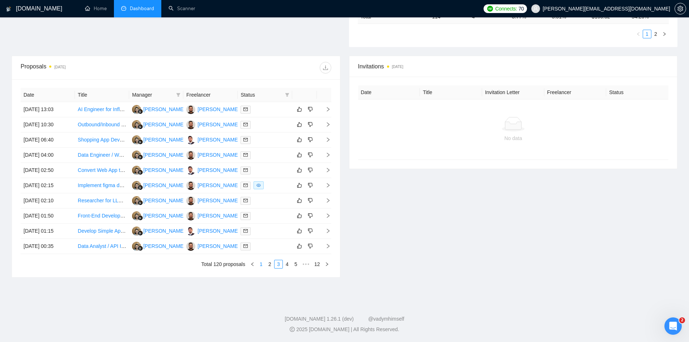 This screenshot has width=689, height=342. Describe the element at coordinates (261, 264) in the screenshot. I see `a: 1` at that location.